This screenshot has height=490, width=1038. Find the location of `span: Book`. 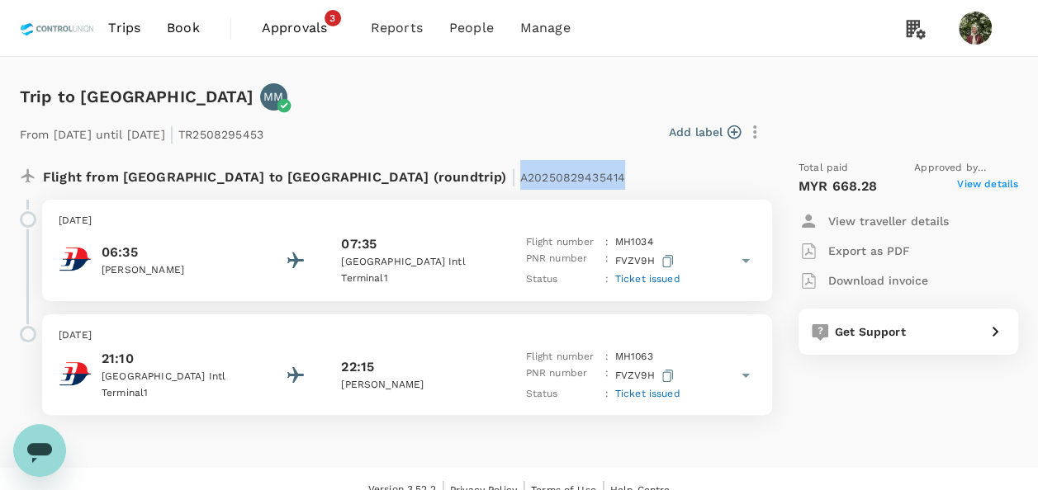

span: Book is located at coordinates (183, 28).